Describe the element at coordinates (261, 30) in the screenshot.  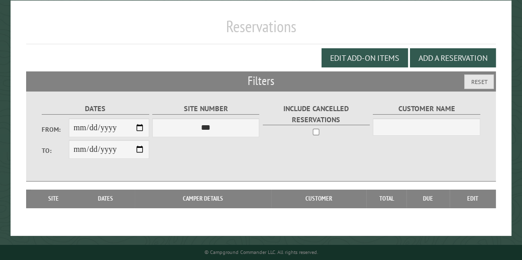
I see `h1: Reservations` at that location.